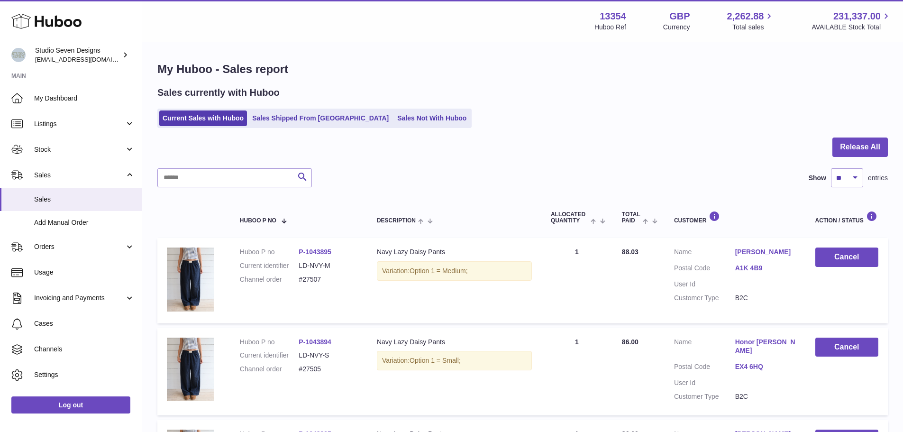  Describe the element at coordinates (851, 27) in the screenshot. I see `span: AVAILABLE Stock Total` at that location.